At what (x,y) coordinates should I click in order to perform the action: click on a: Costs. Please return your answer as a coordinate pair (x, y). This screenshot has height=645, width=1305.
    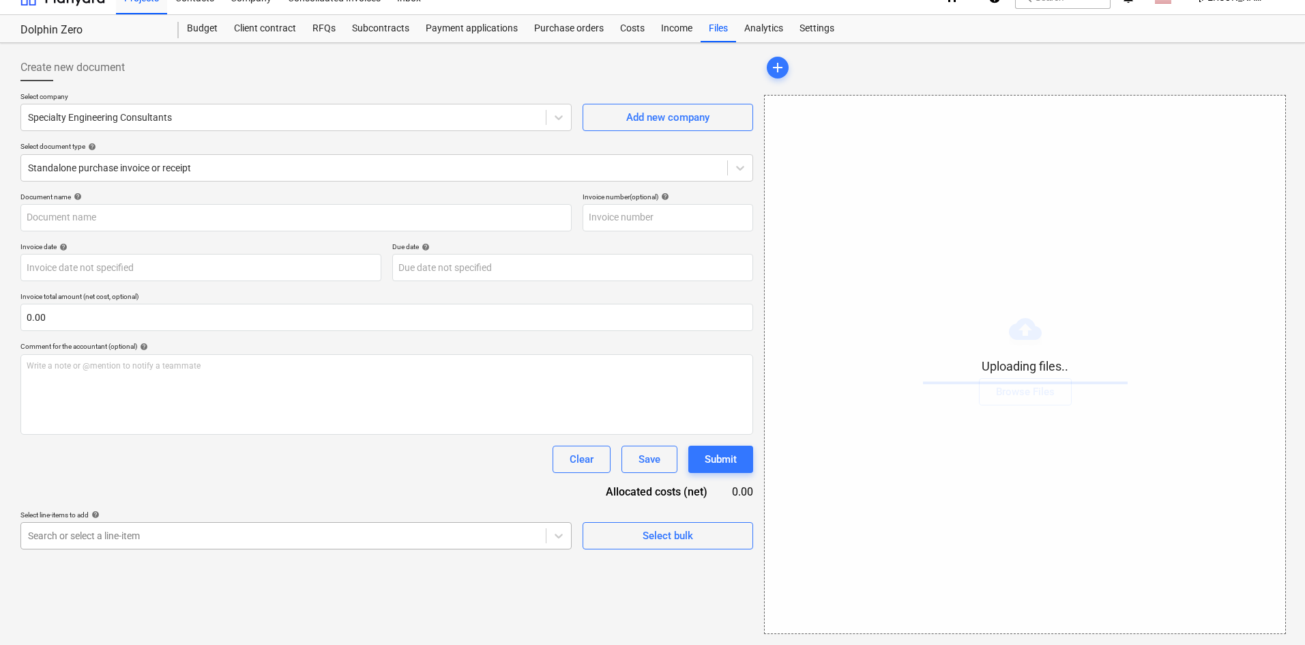
    Looking at the image, I should click on (633, 29).